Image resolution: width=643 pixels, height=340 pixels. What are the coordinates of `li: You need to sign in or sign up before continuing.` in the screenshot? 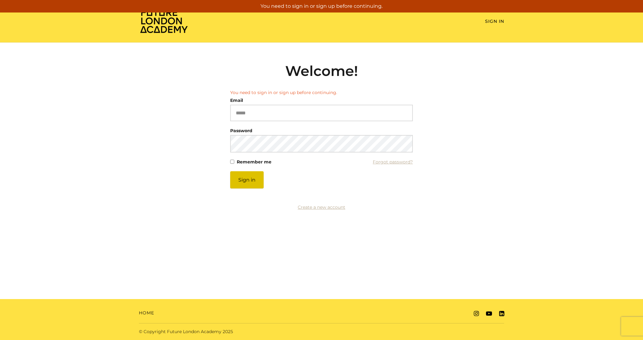 It's located at (322, 93).